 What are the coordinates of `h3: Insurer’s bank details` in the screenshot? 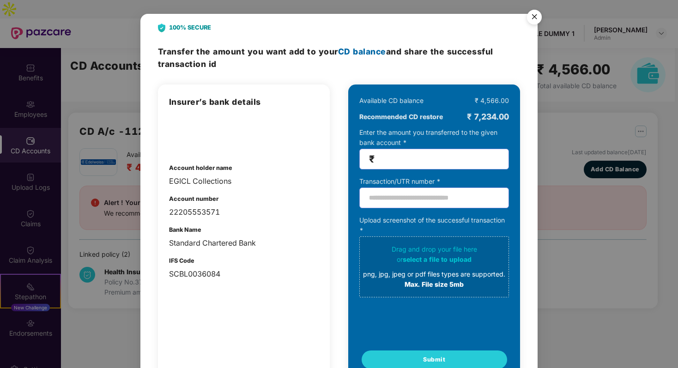 It's located at (244, 102).